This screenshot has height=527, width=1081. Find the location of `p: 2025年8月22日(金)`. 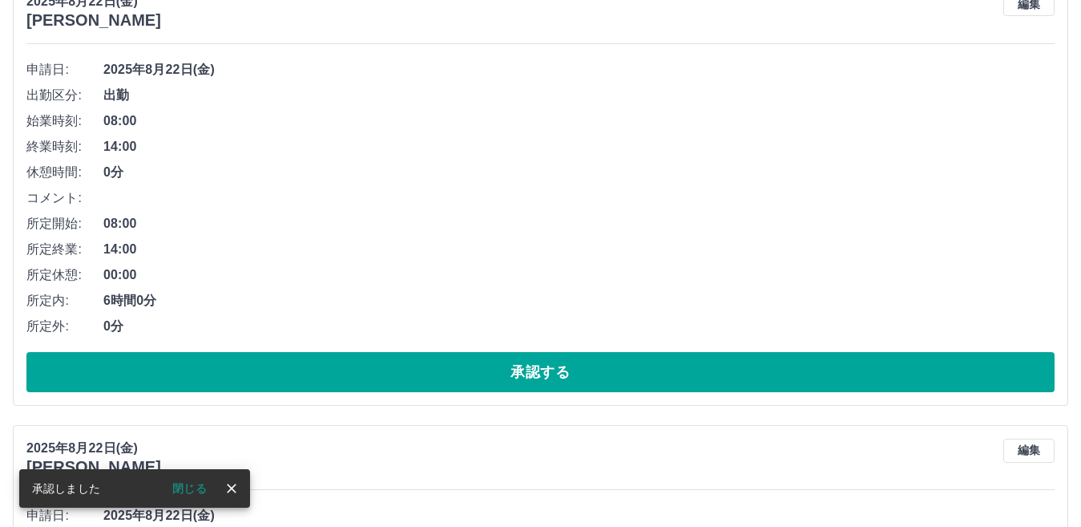

p: 2025年8月22日(金) is located at coordinates (94, 448).